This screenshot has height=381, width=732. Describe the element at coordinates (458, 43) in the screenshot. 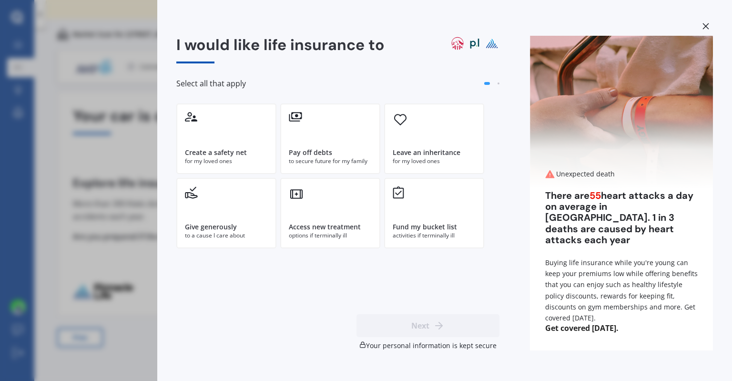

I see `img: aia logo` at that location.